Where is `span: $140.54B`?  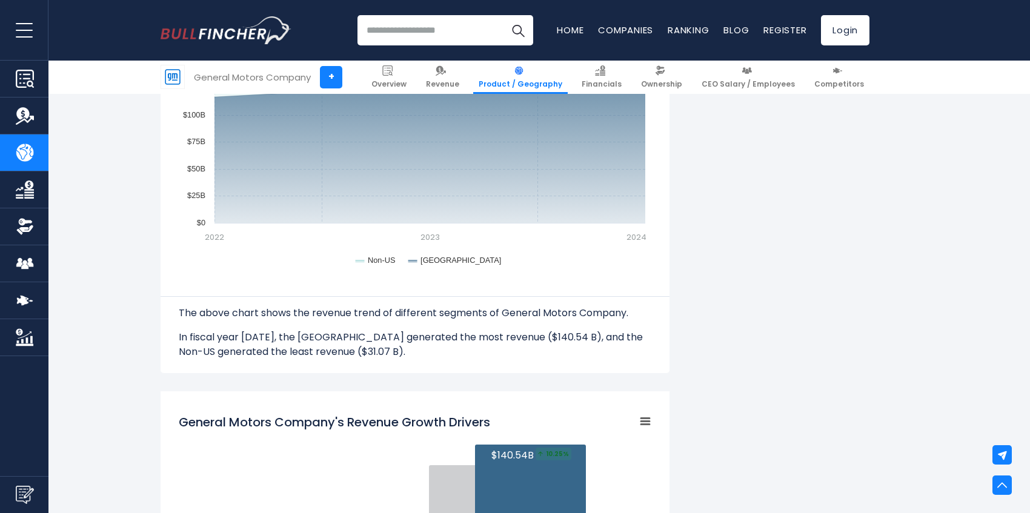
span: $140.54B is located at coordinates (532, 455).